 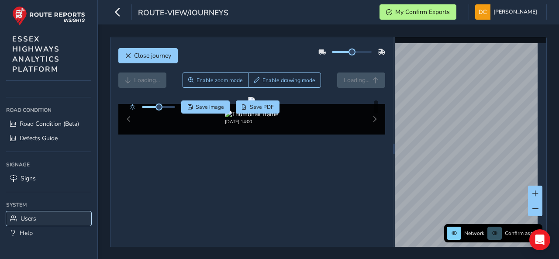 I want to click on span: Save image, so click(x=210, y=107).